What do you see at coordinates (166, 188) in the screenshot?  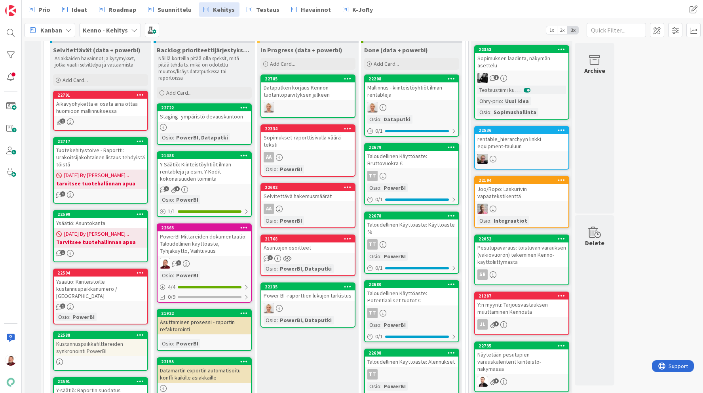 I see `span: 5` at bounding box center [166, 188].